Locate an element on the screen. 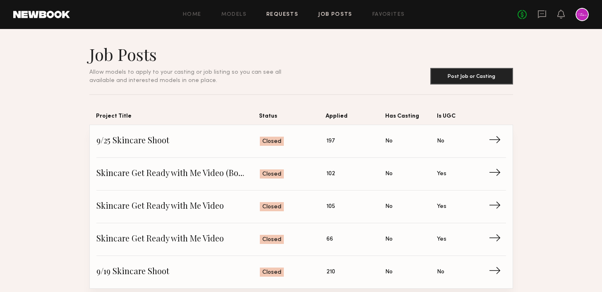 The image size is (602, 292). span: 9/25 Skincare Shoot is located at coordinates (178, 141).